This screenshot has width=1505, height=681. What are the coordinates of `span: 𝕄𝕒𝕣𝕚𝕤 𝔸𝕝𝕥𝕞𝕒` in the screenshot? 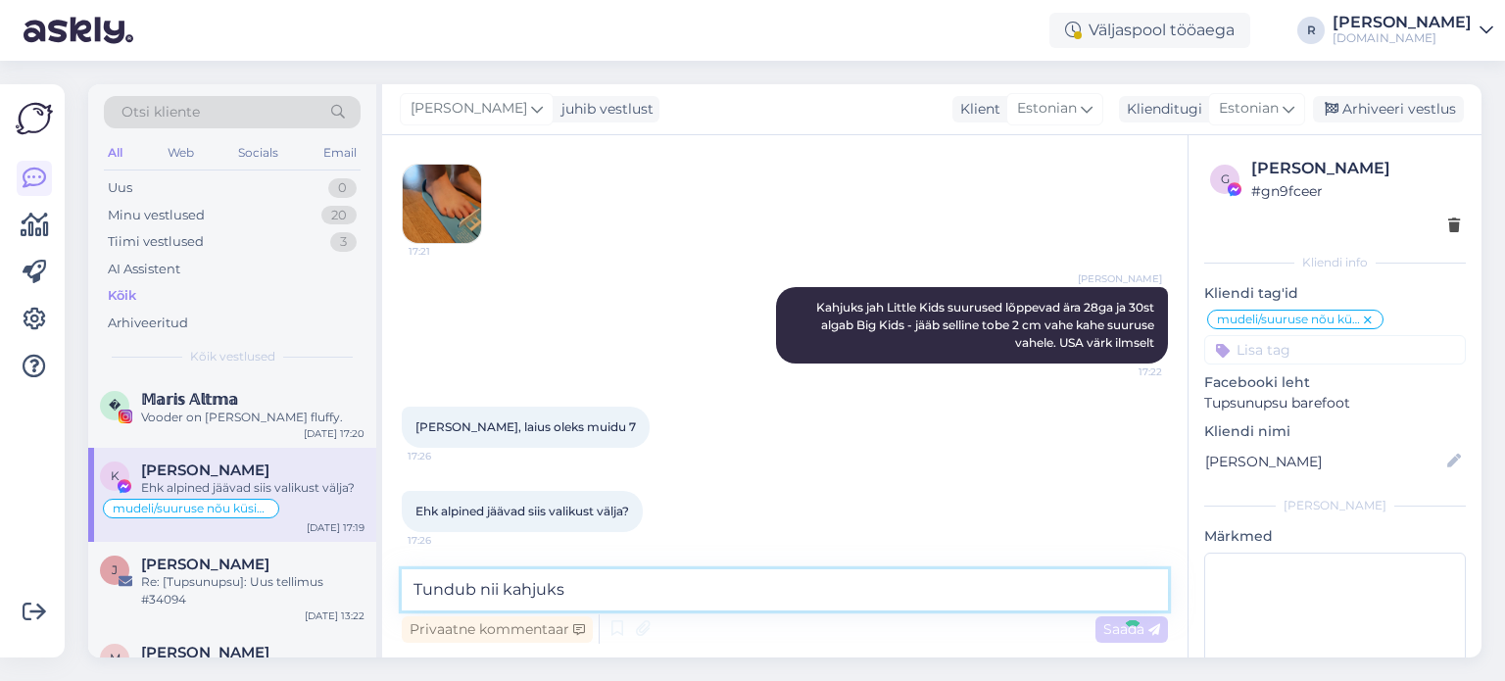 It's located at (189, 400).